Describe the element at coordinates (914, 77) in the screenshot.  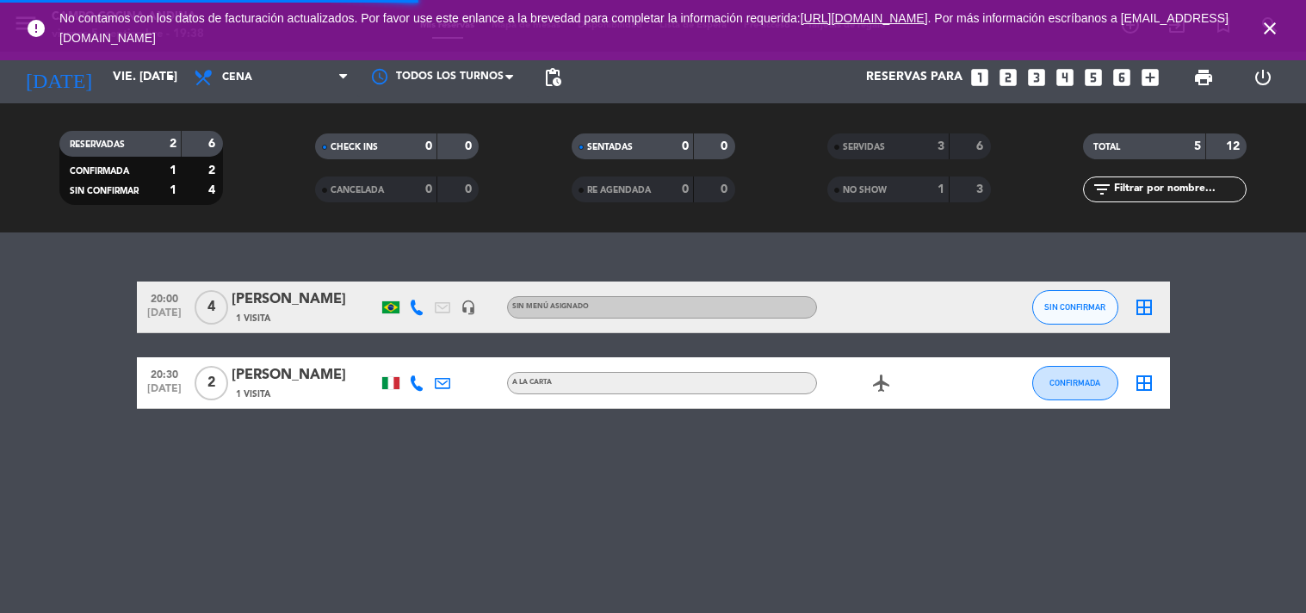
I see `span: Reservas para` at that location.